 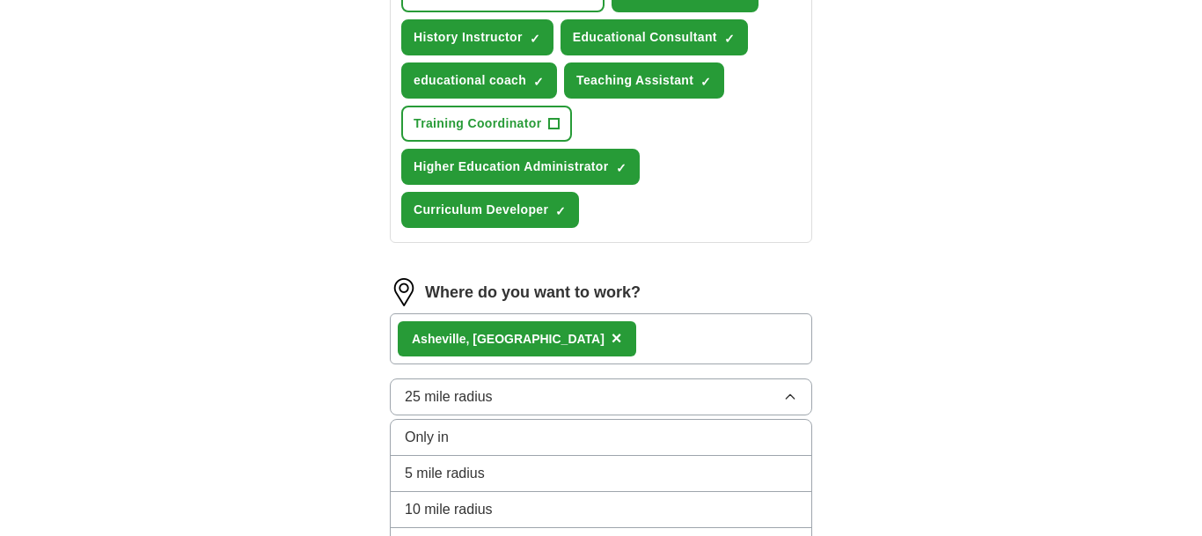 I want to click on span: Training Coordinator, so click(x=477, y=123).